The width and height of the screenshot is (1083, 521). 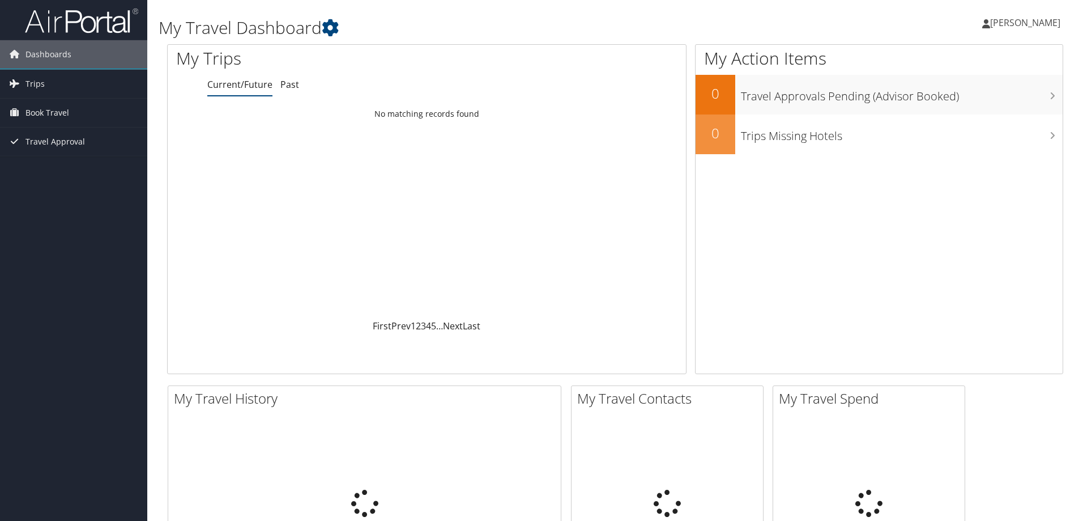 I want to click on a: 5, so click(x=433, y=326).